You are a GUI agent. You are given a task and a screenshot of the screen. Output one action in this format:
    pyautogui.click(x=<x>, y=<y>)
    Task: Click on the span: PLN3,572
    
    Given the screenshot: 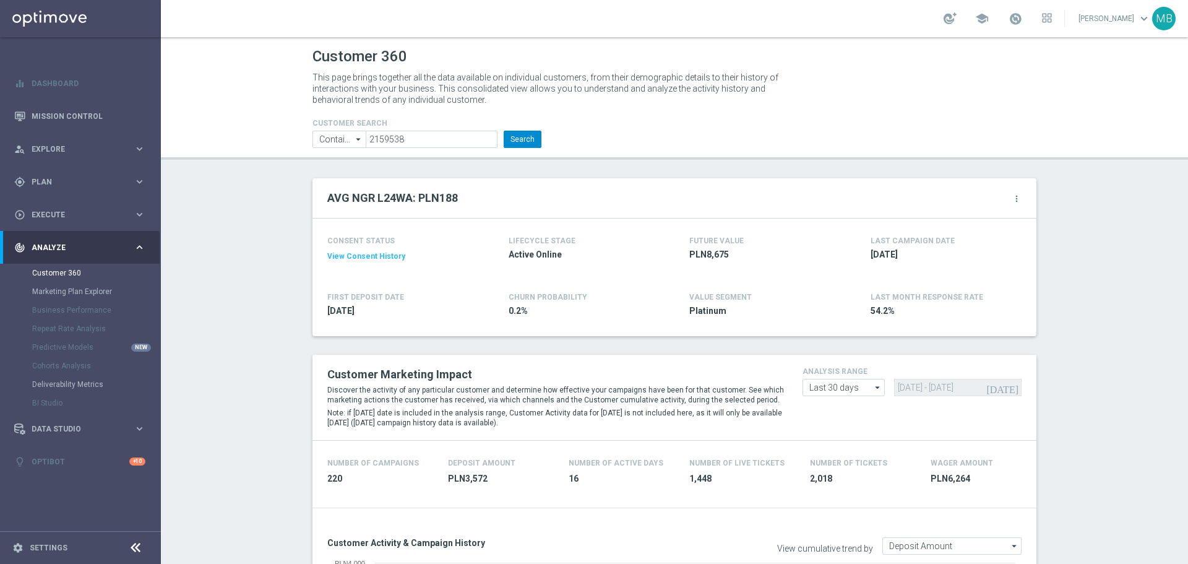 What is the action you would take?
    pyautogui.click(x=500, y=478)
    